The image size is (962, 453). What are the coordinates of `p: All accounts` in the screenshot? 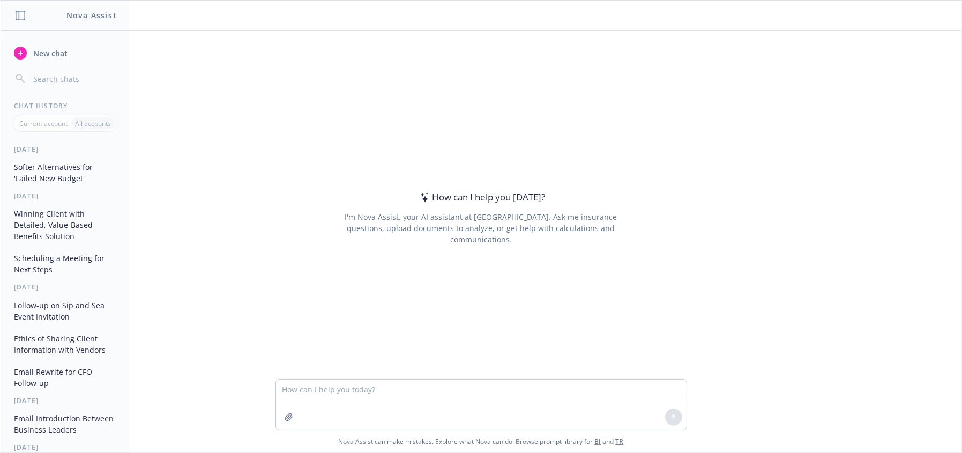 It's located at (93, 123).